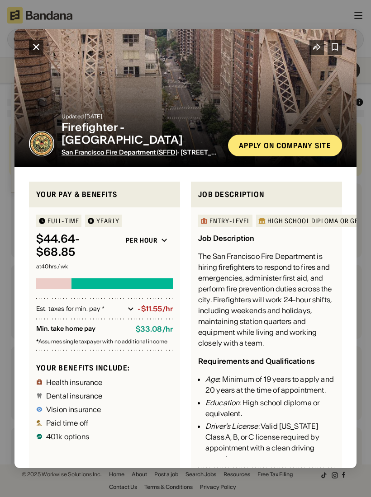  I want to click on div: Requirements and Qualifications, so click(256, 361).